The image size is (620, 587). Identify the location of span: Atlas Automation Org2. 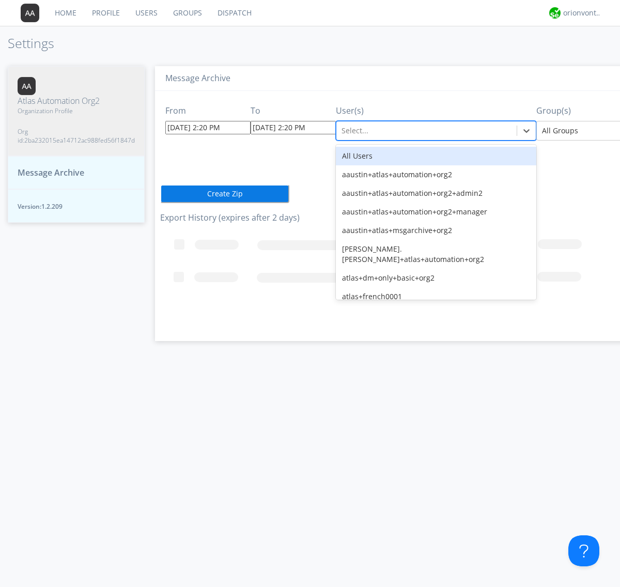
(76, 101).